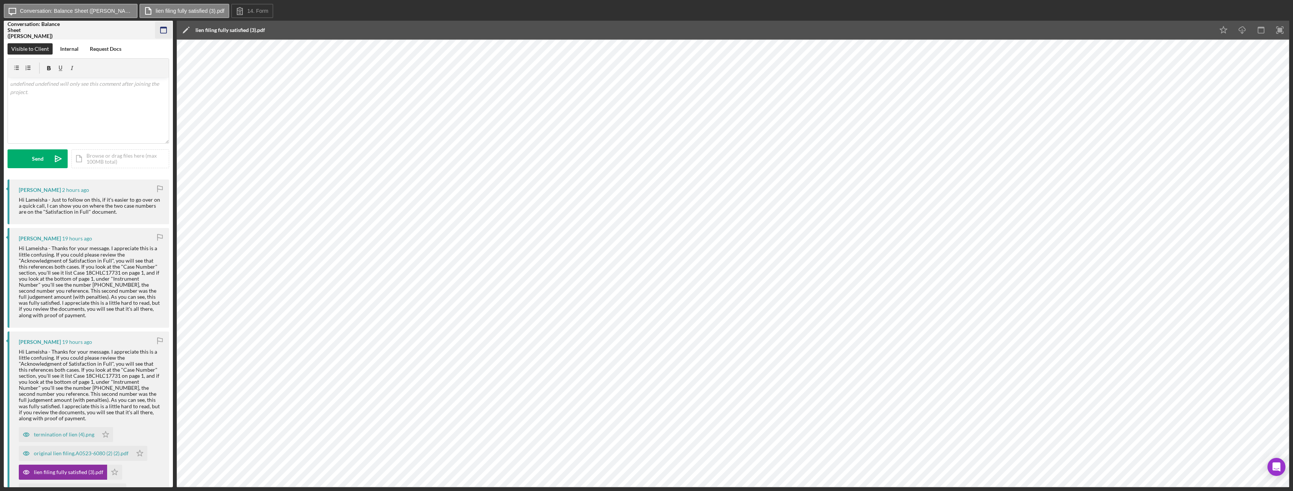 Image resolution: width=1293 pixels, height=491 pixels. Describe the element at coordinates (38, 159) in the screenshot. I see `div: Send` at that location.